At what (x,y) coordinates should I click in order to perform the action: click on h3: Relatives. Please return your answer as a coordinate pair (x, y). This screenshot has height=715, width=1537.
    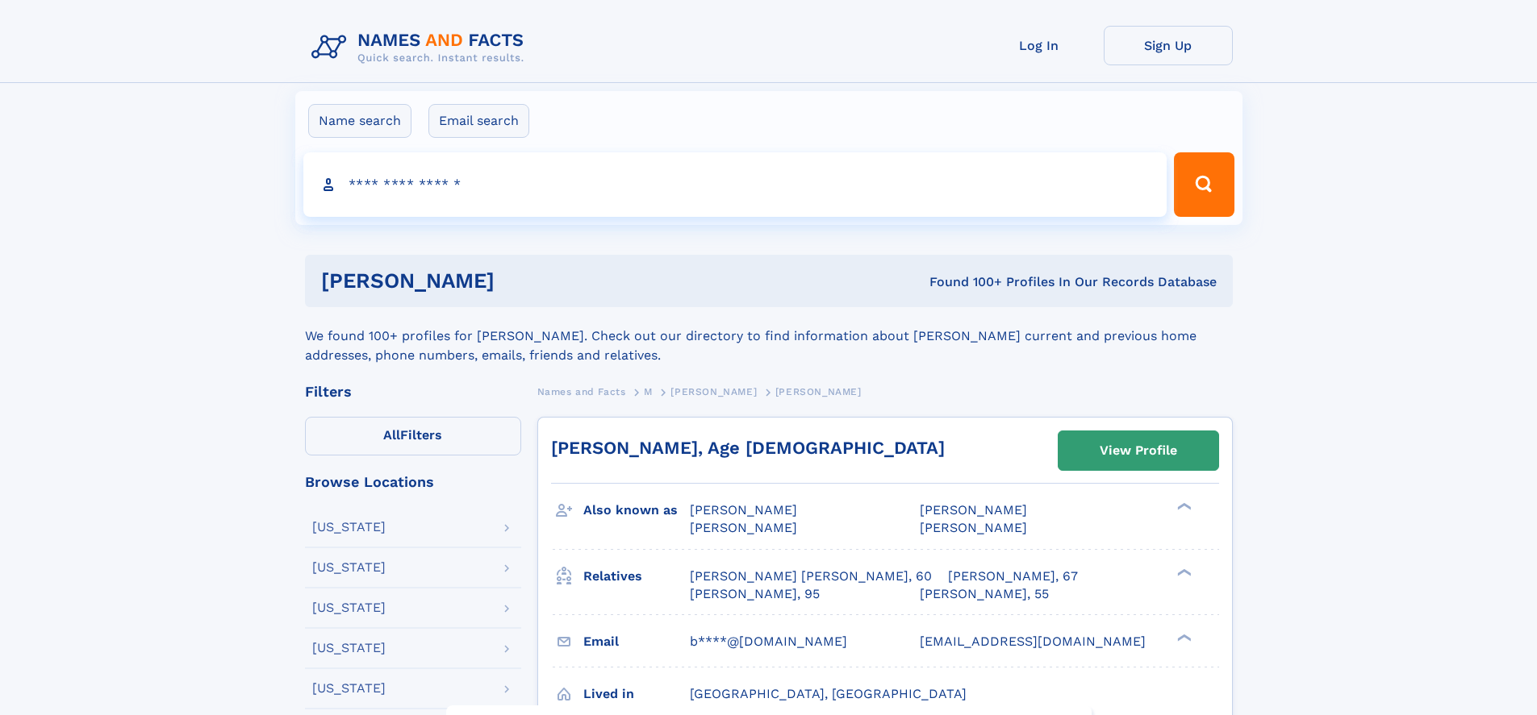
    Looking at the image, I should click on (636, 577).